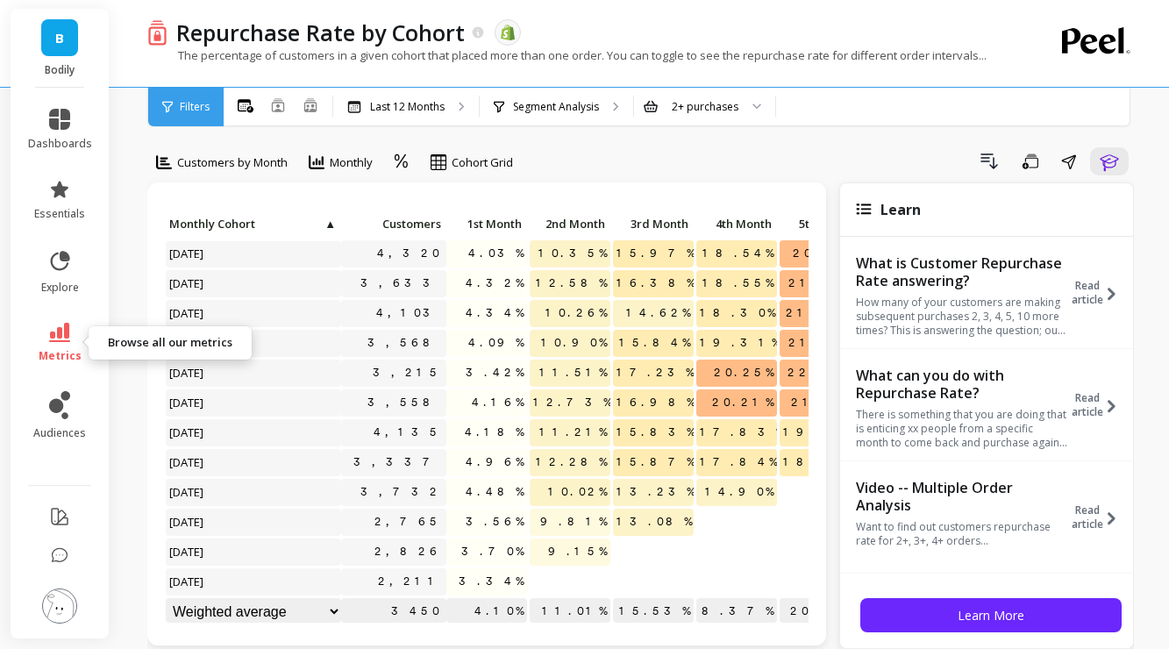  Describe the element at coordinates (393, 224) in the screenshot. I see `span: Customers` at that location.